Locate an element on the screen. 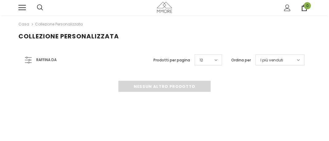 This screenshot has width=329, height=141. a: 0 is located at coordinates (304, 8).